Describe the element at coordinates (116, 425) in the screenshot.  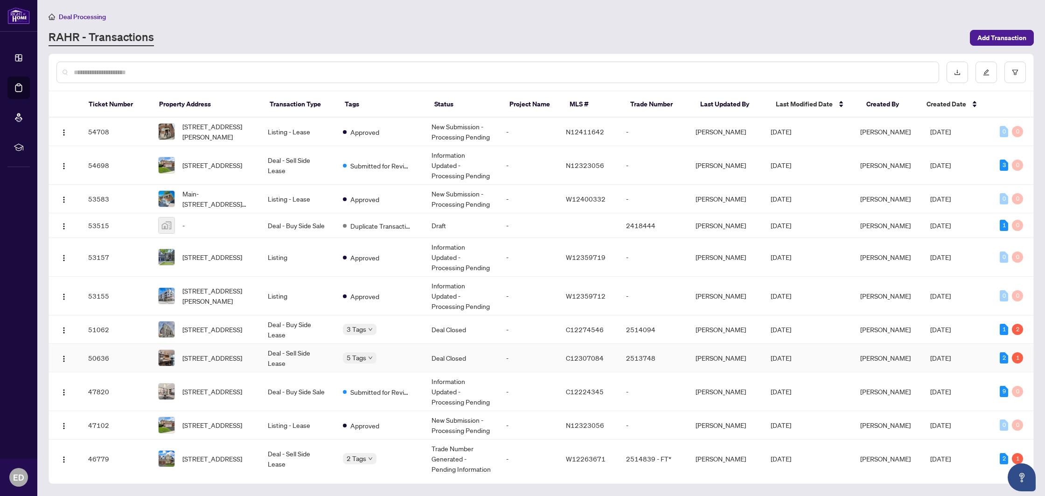
I see `td: 47102` at that location.